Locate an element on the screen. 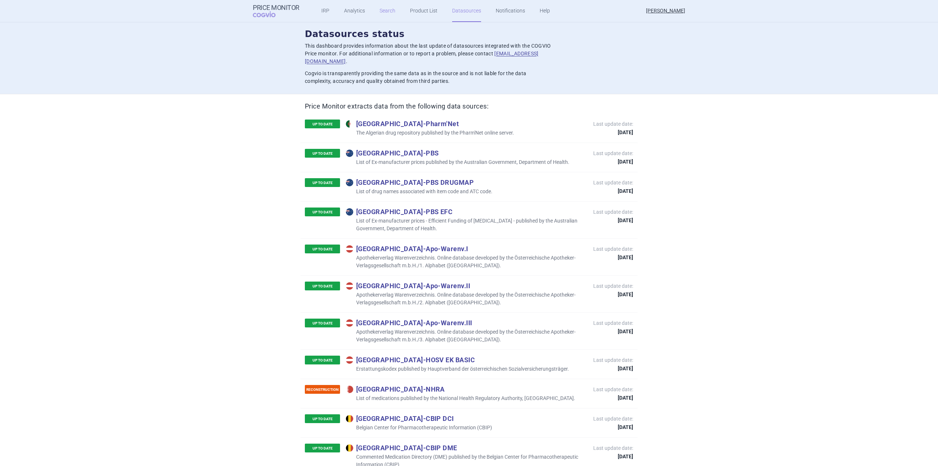  p: RECONSTRUCTION is located at coordinates (322, 389).